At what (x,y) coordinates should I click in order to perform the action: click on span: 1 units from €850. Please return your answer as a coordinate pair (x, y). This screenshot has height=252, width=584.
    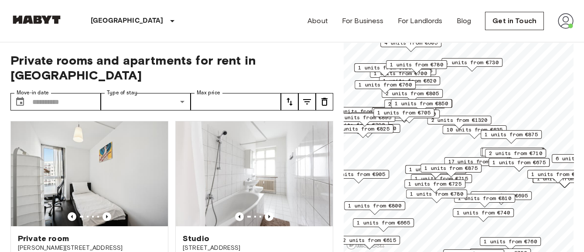
    Looking at the image, I should click on (421, 103).